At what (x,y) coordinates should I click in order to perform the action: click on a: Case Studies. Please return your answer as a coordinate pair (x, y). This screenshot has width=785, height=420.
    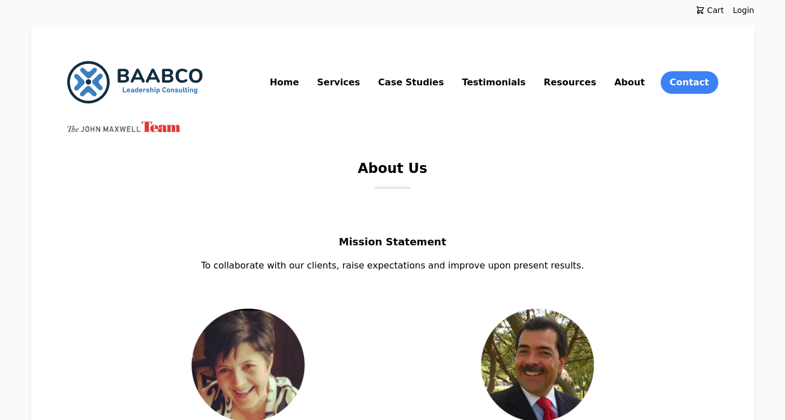
    Looking at the image, I should click on (411, 83).